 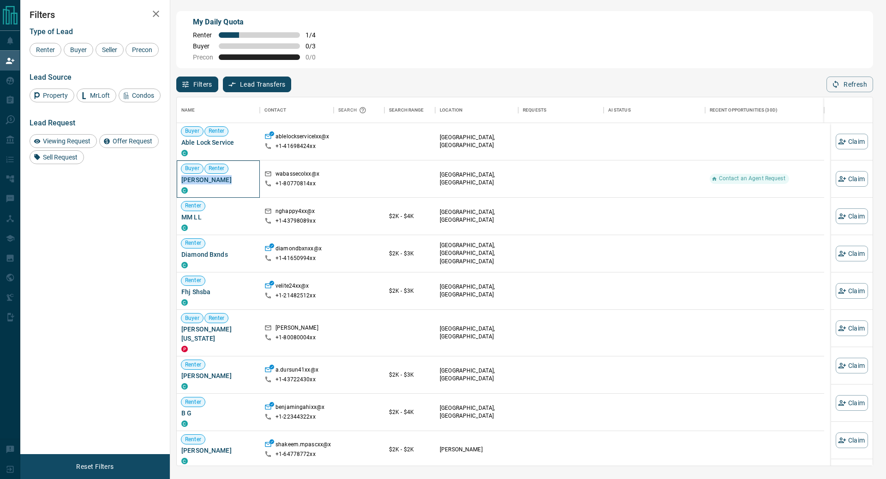 I want to click on span: 1 / 4, so click(x=315, y=35).